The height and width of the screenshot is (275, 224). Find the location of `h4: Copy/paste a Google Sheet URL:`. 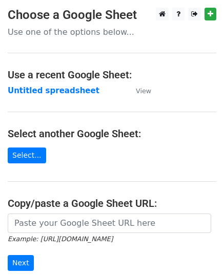

h4: Copy/paste a Google Sheet URL: is located at coordinates (112, 203).